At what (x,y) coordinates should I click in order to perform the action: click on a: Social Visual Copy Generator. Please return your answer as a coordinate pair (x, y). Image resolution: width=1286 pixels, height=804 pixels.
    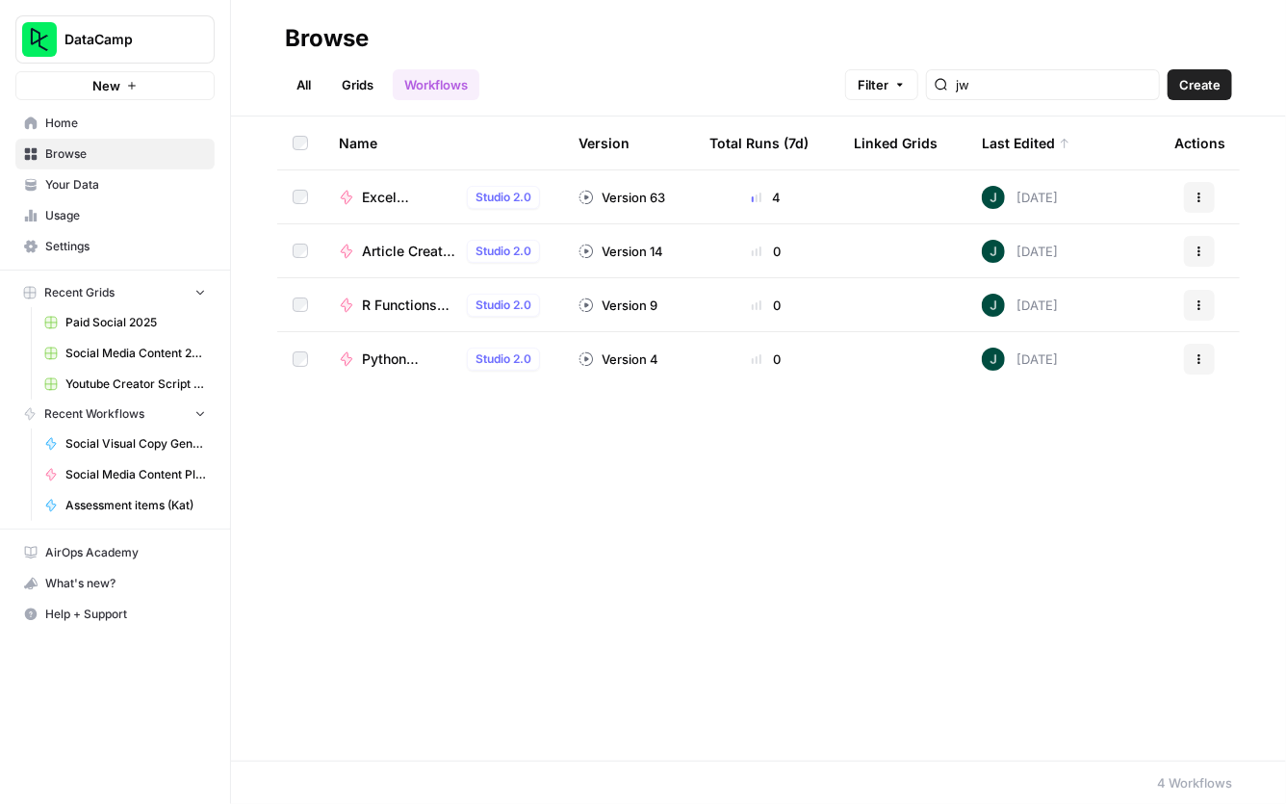
    Looking at the image, I should click on (125, 444).